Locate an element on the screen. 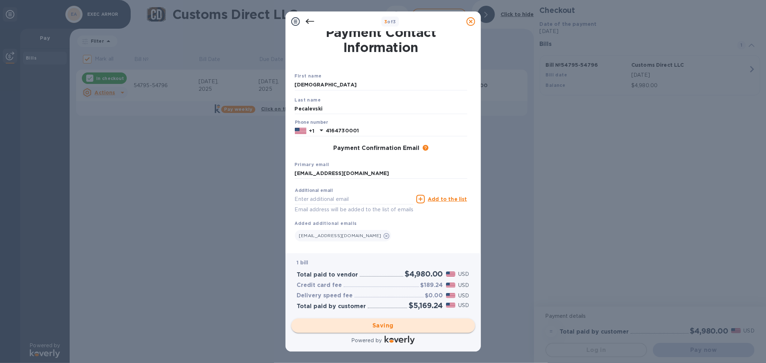  input: Enter your phone number is located at coordinates (396, 131).